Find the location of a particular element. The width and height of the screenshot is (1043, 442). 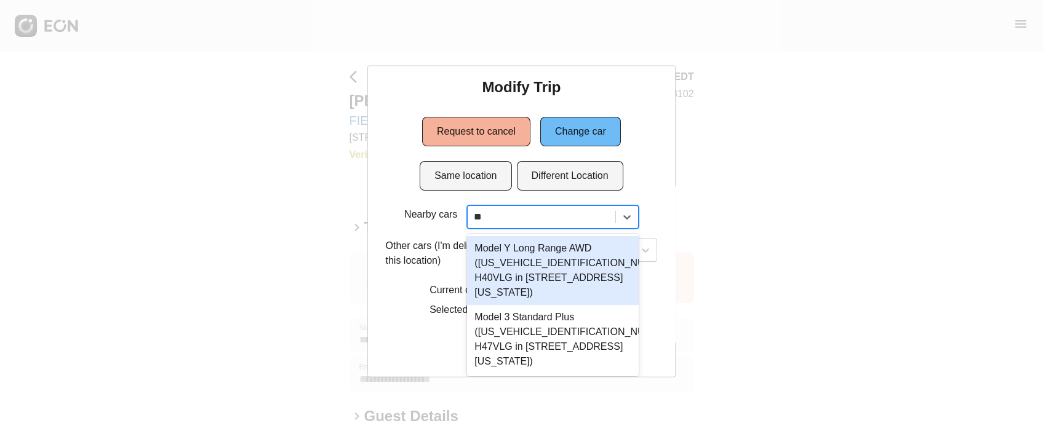

button: Change car is located at coordinates (580, 132).